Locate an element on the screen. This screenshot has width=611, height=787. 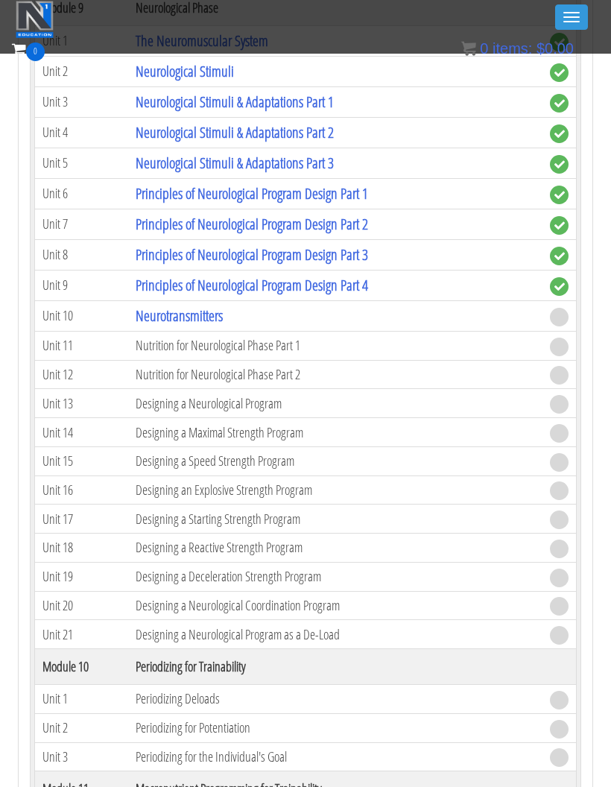
td: Unit 17 is located at coordinates (81, 519).